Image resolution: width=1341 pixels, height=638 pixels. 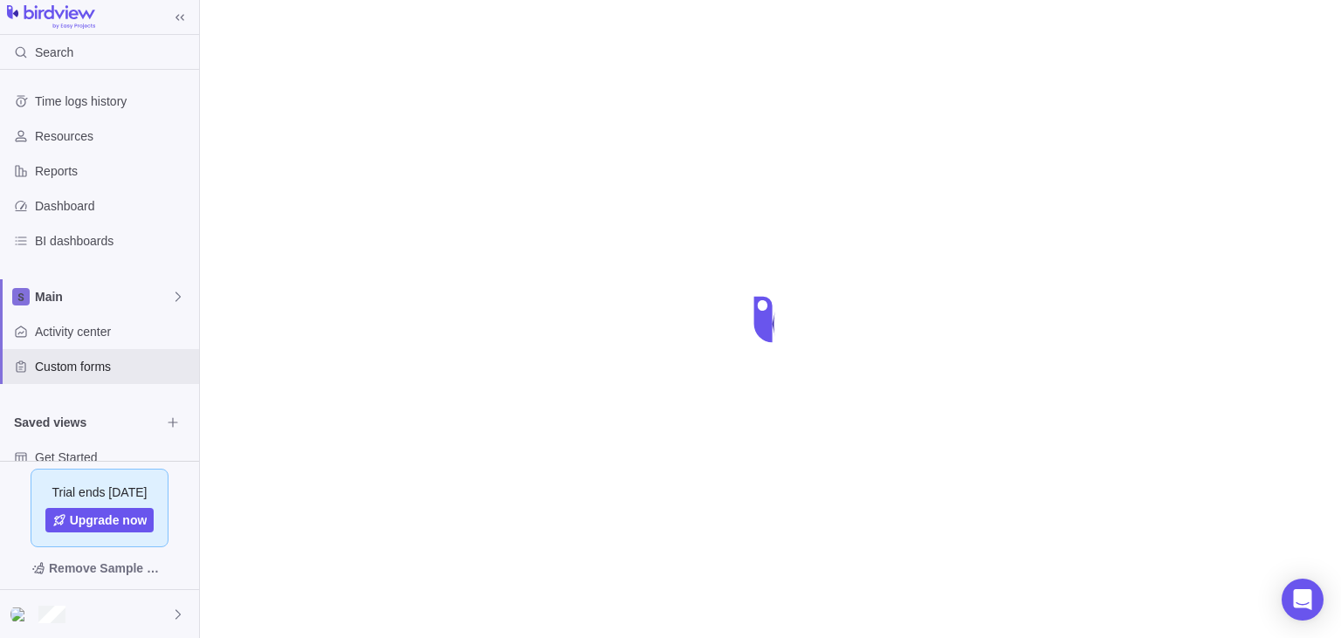 I want to click on img: Show, so click(x=21, y=615).